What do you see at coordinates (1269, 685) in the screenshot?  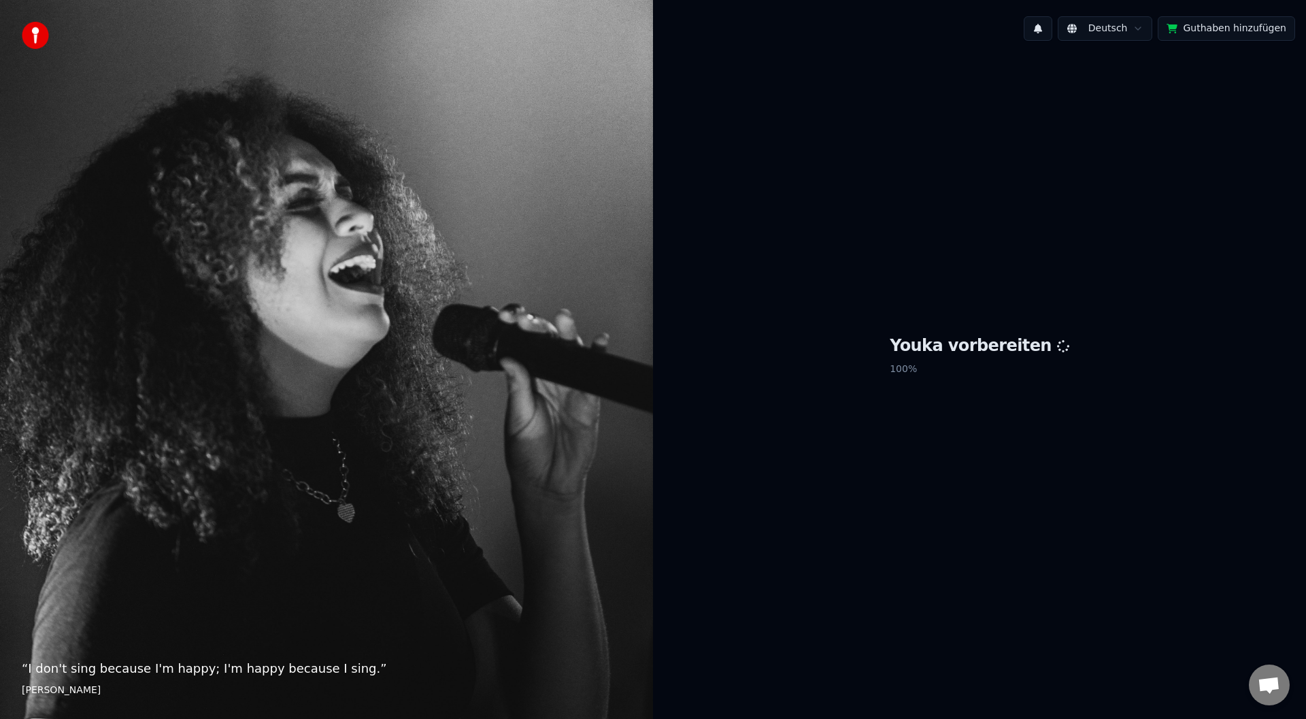 I see `div: Chat öffnen` at bounding box center [1269, 685].